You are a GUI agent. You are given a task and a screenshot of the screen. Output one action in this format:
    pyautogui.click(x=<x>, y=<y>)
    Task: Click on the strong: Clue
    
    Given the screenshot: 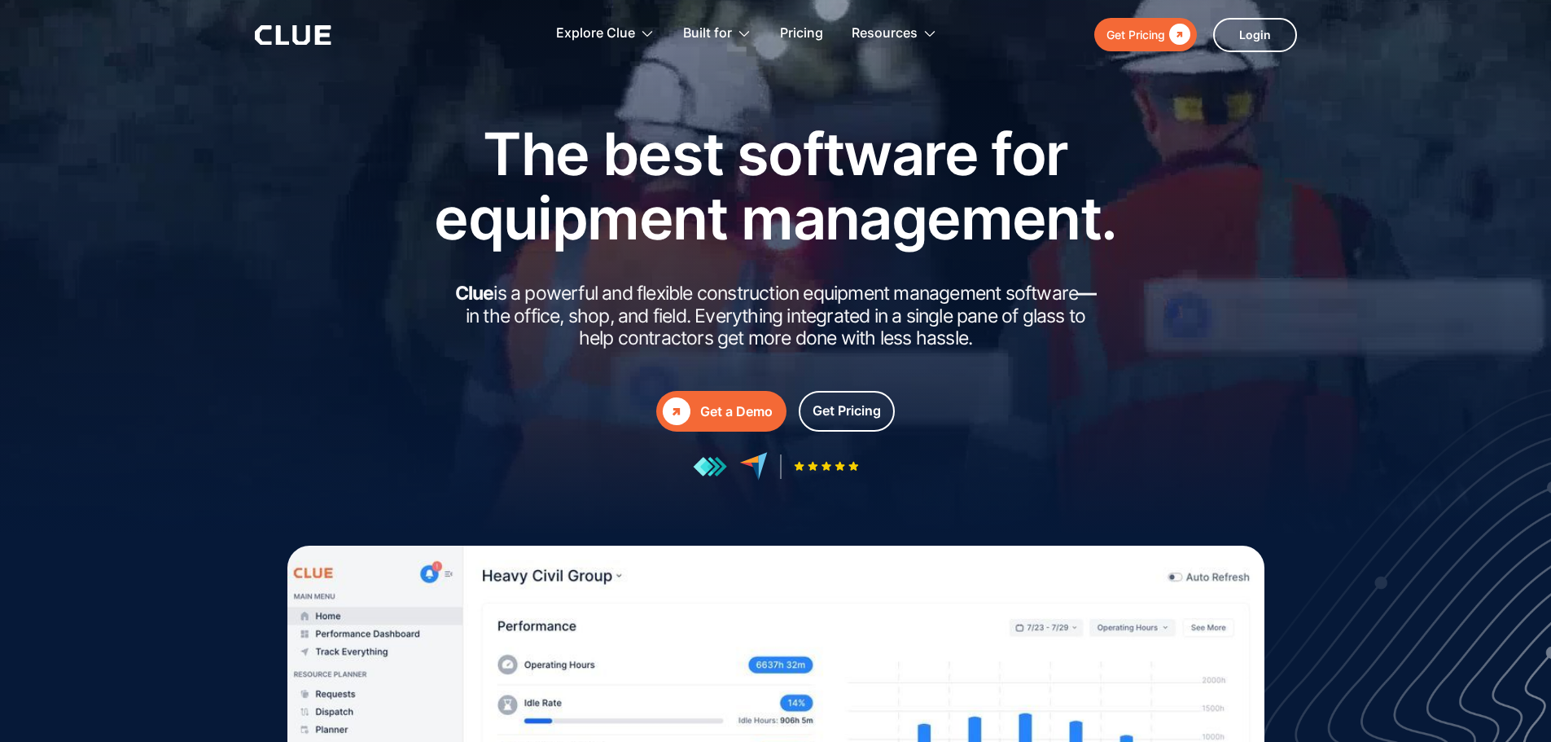 What is the action you would take?
    pyautogui.click(x=475, y=293)
    